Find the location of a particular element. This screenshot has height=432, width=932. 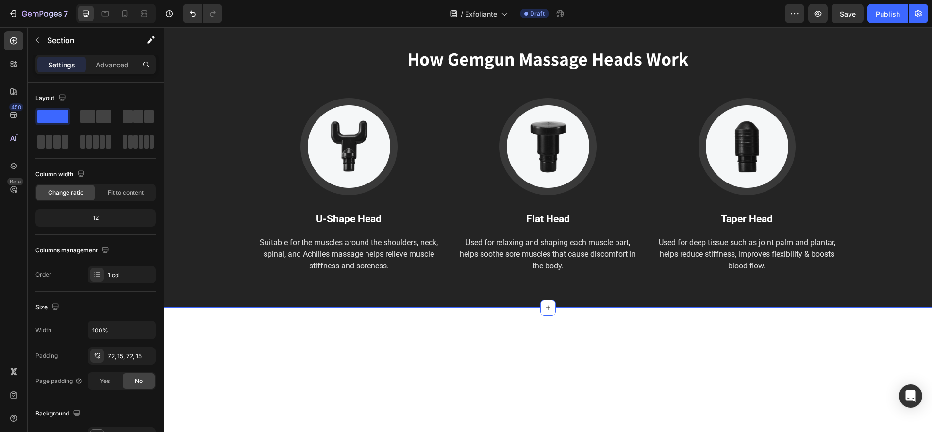

div: Padding is located at coordinates (47, 356).